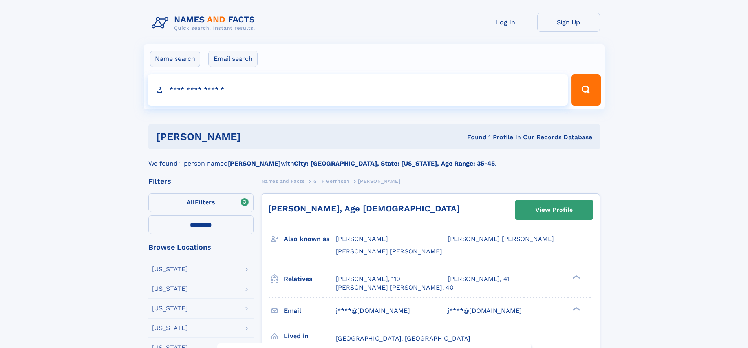 The image size is (748, 348). I want to click on button: Search Button, so click(586, 90).